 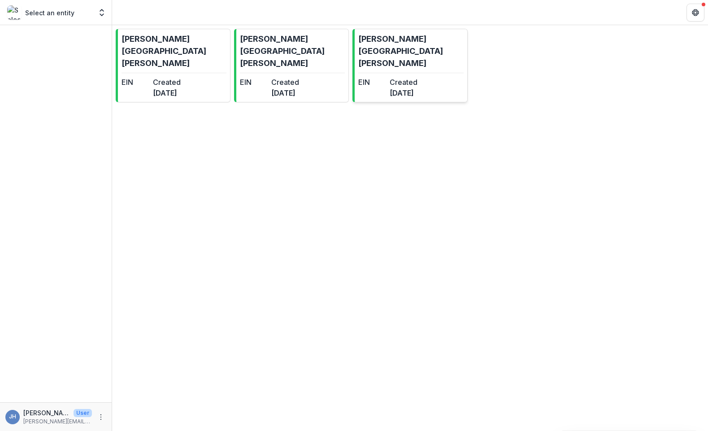 What do you see at coordinates (13, 416) in the screenshot?
I see `div: Jarvis Hill` at bounding box center [13, 416].